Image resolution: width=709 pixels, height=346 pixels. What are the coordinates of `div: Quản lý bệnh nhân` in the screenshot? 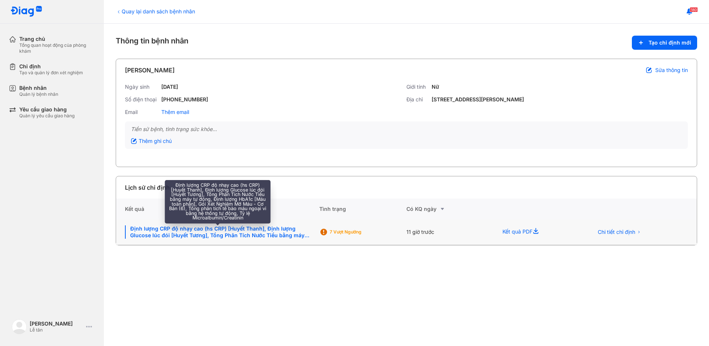 It's located at (39, 94).